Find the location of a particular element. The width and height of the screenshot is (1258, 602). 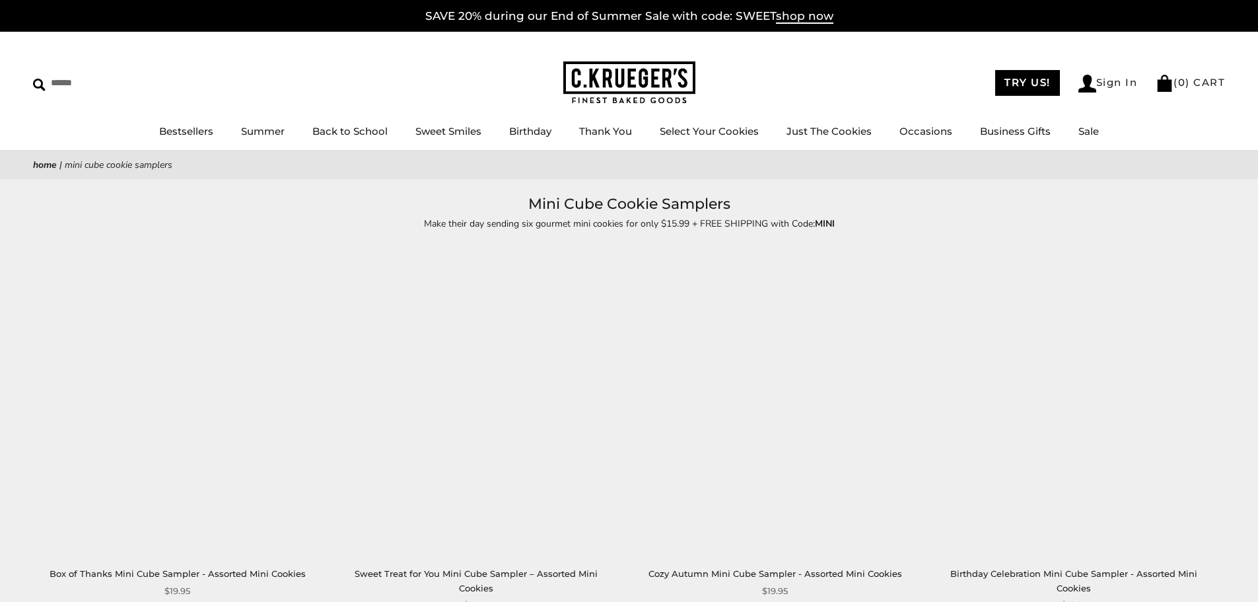

h1: Mini Cube Cookie Samplers is located at coordinates (629, 204).